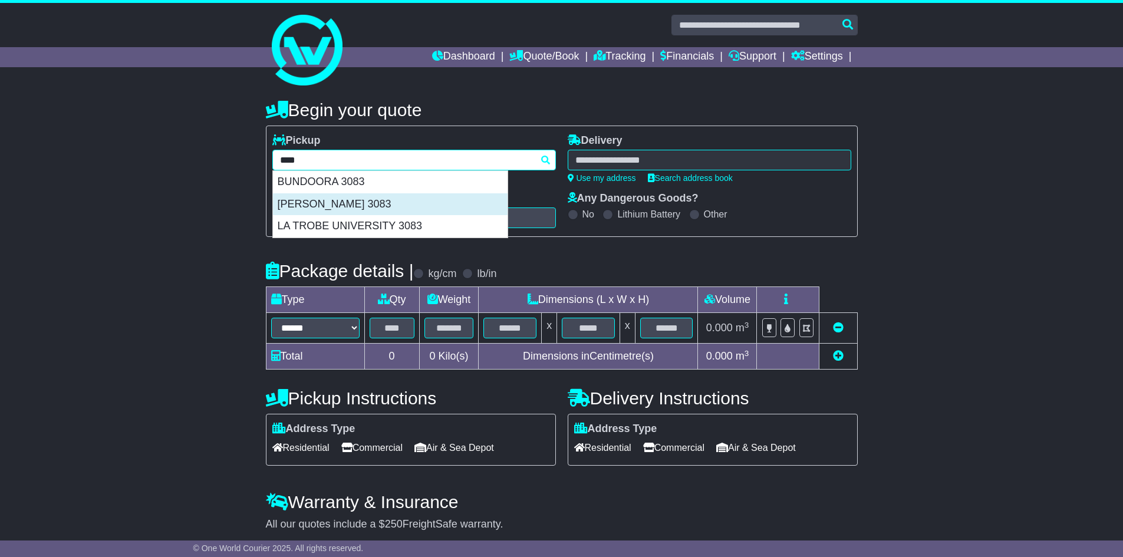  Describe the element at coordinates (315, 357) in the screenshot. I see `td: Total` at that location.